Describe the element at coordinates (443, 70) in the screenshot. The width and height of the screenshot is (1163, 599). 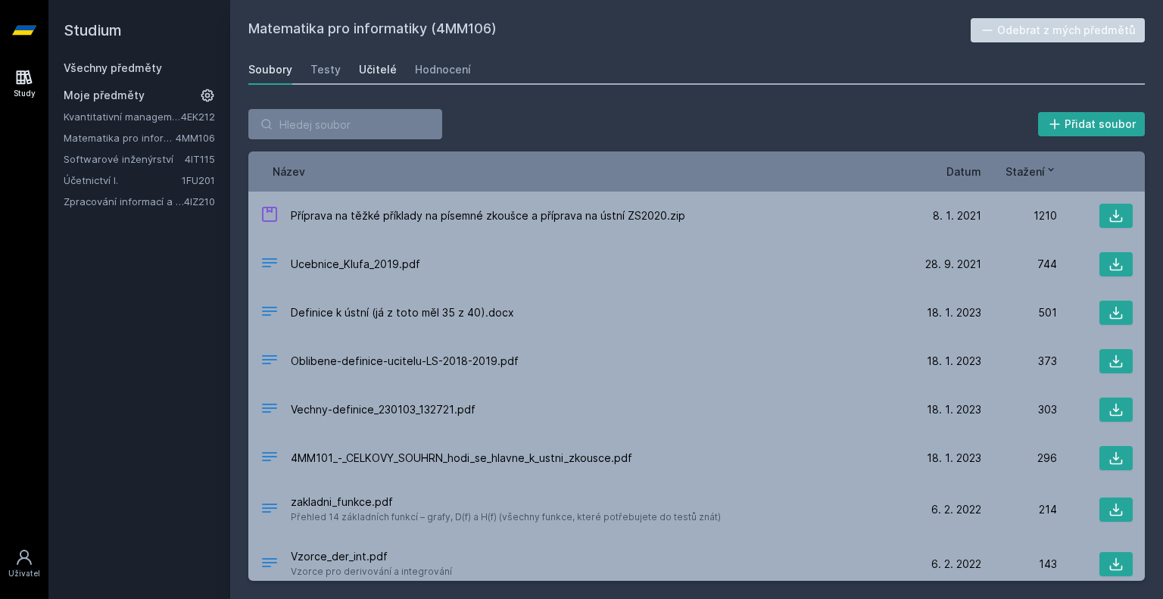
I see `a: Hodnocení` at that location.